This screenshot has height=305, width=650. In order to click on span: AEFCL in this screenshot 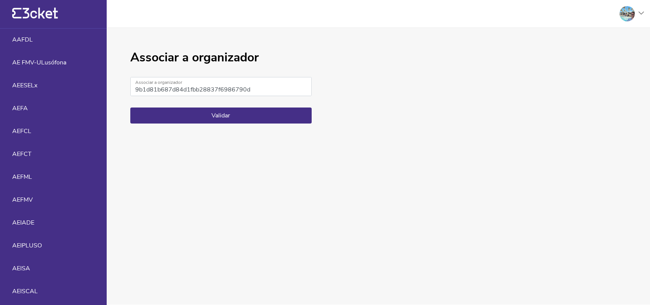, I will do `click(22, 131)`.